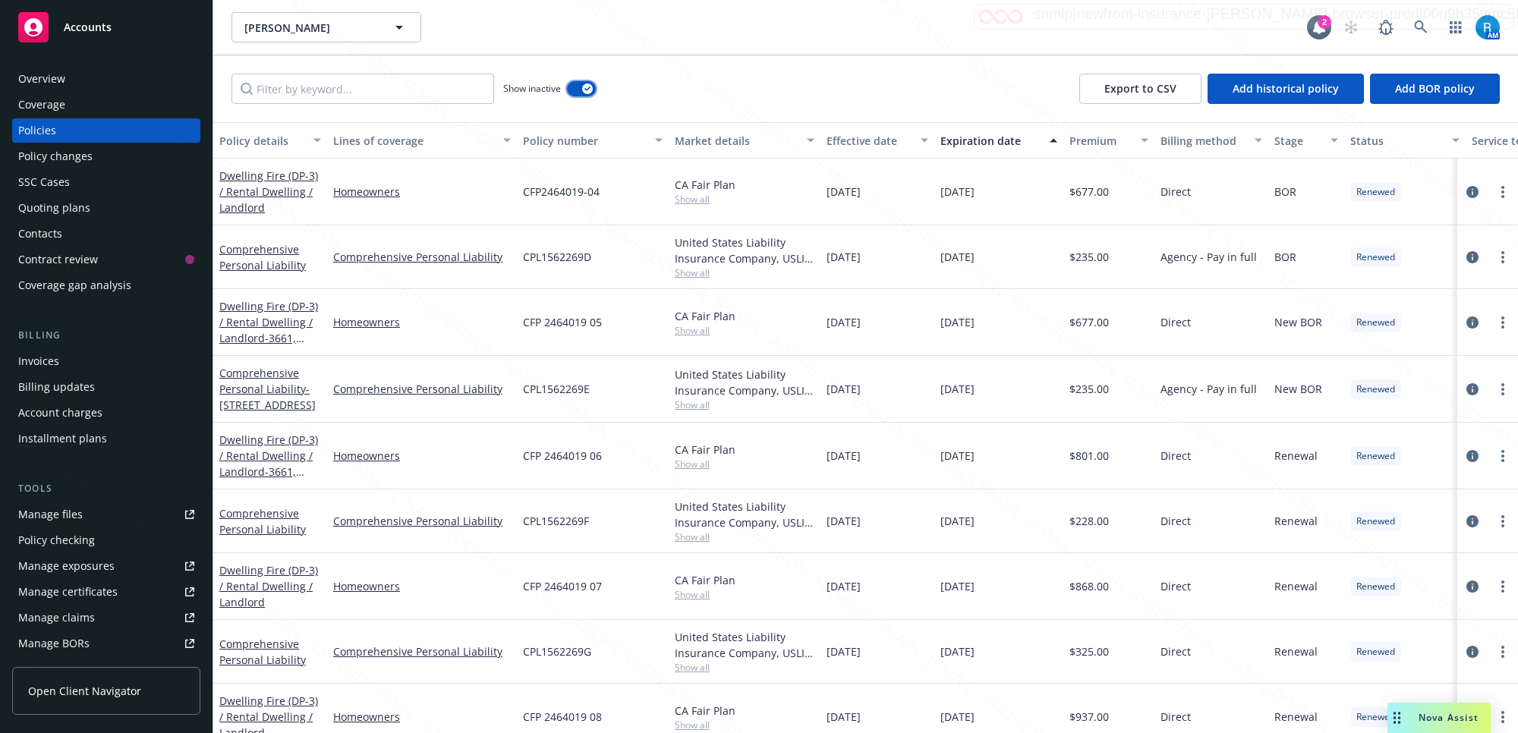  Describe the element at coordinates (1089, 257) in the screenshot. I see `span: $235.00` at that location.